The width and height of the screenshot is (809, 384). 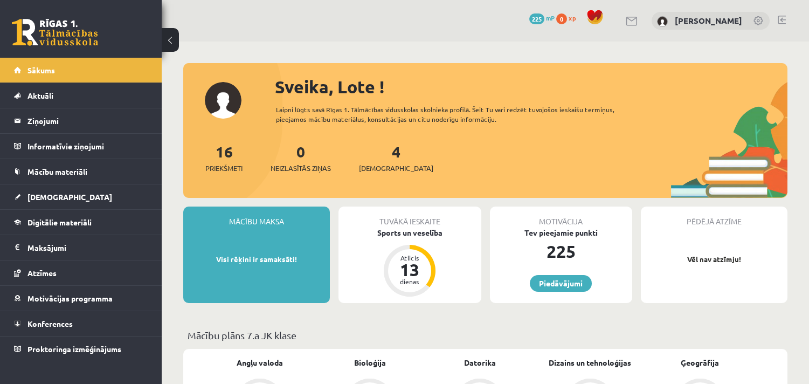 What do you see at coordinates (542, 18) in the screenshot?
I see `a: 225 mP` at bounding box center [542, 18].